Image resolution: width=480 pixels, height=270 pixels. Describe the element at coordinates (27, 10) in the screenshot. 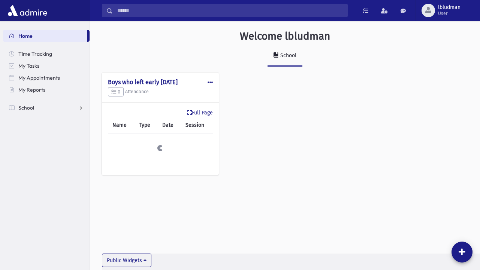

I see `img: AdmirePro` at that location.